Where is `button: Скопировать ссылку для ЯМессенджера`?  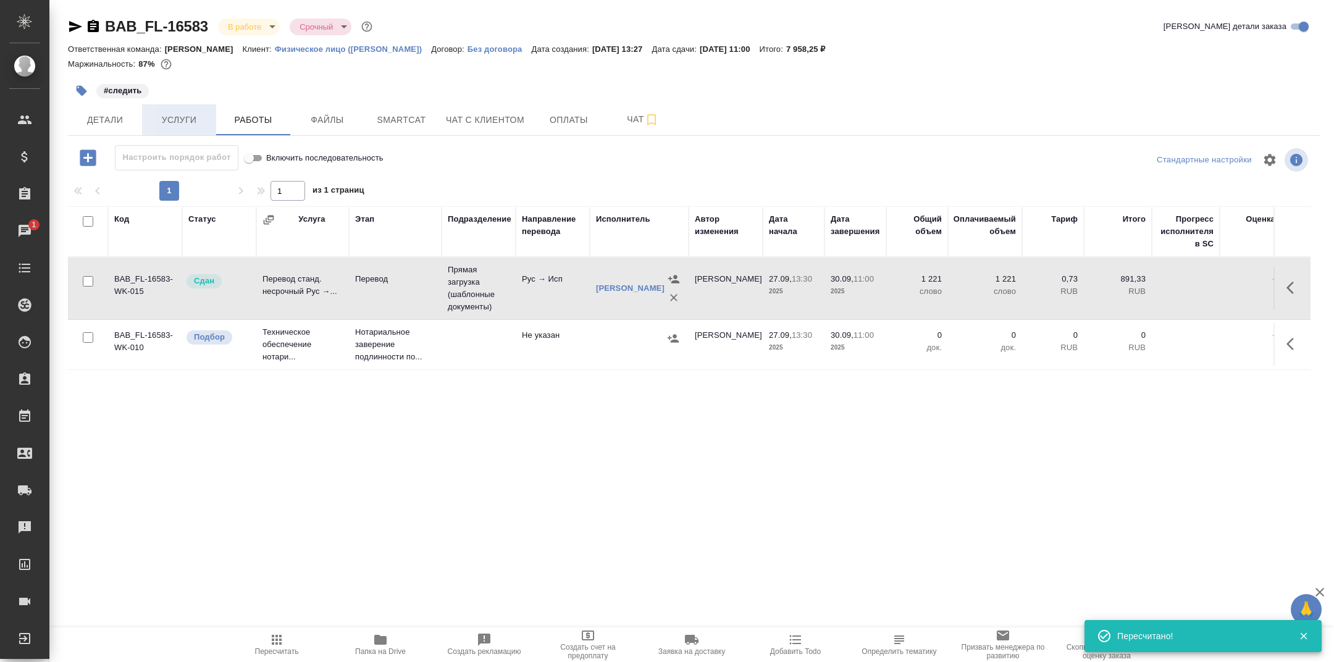 button: Скопировать ссылку для ЯМессенджера is located at coordinates (75, 27).